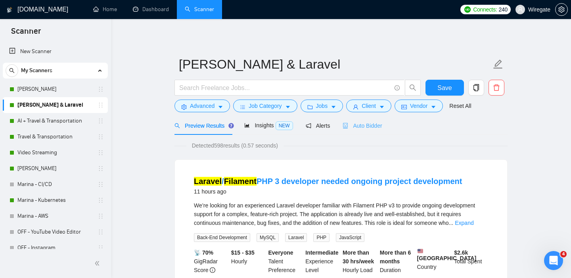 The height and width of the screenshot is (278, 571). I want to click on b: Everyone, so click(281, 253).